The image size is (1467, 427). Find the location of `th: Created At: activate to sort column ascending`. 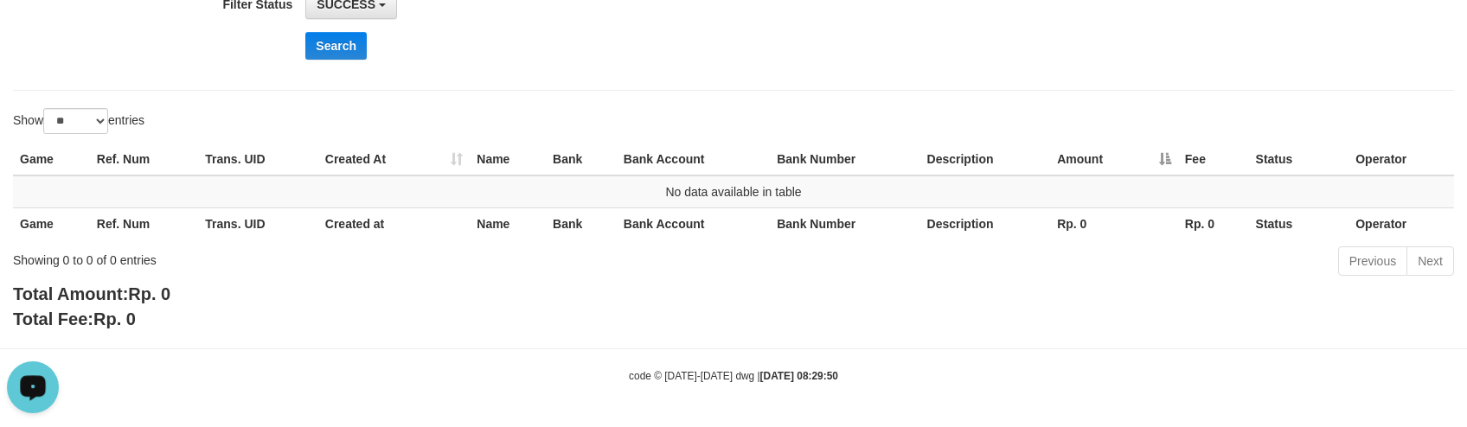

th: Created At: activate to sort column ascending is located at coordinates (393, 159).